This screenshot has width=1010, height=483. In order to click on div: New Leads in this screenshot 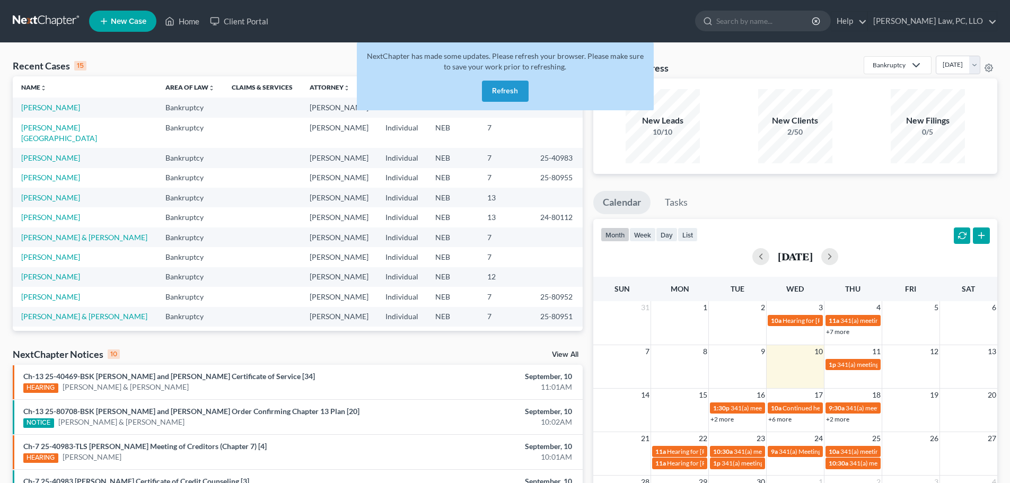, I will do `click(663, 120)`.